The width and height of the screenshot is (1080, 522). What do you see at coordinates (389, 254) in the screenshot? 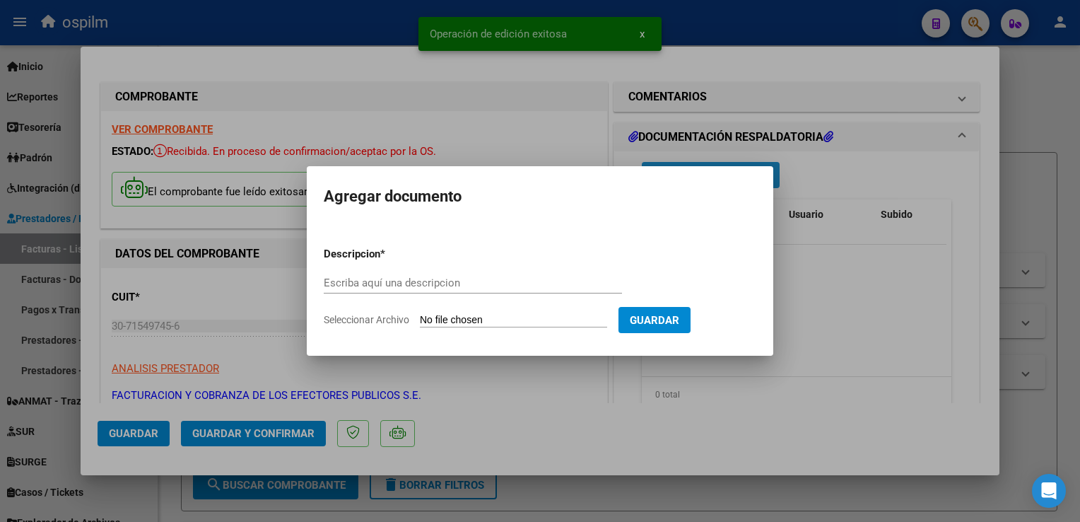
I see `p: Descripcion` at bounding box center [389, 254].